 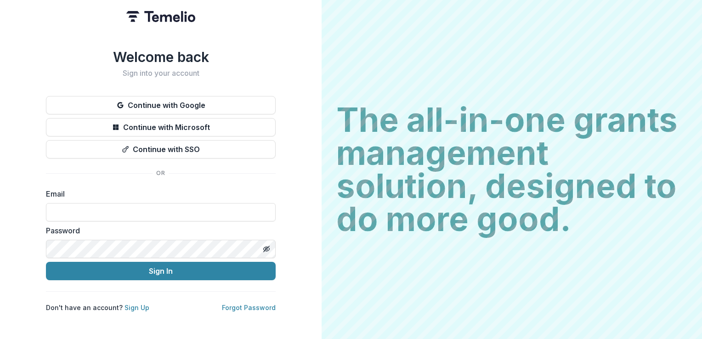 I want to click on button: Continue with Google, so click(x=161, y=105).